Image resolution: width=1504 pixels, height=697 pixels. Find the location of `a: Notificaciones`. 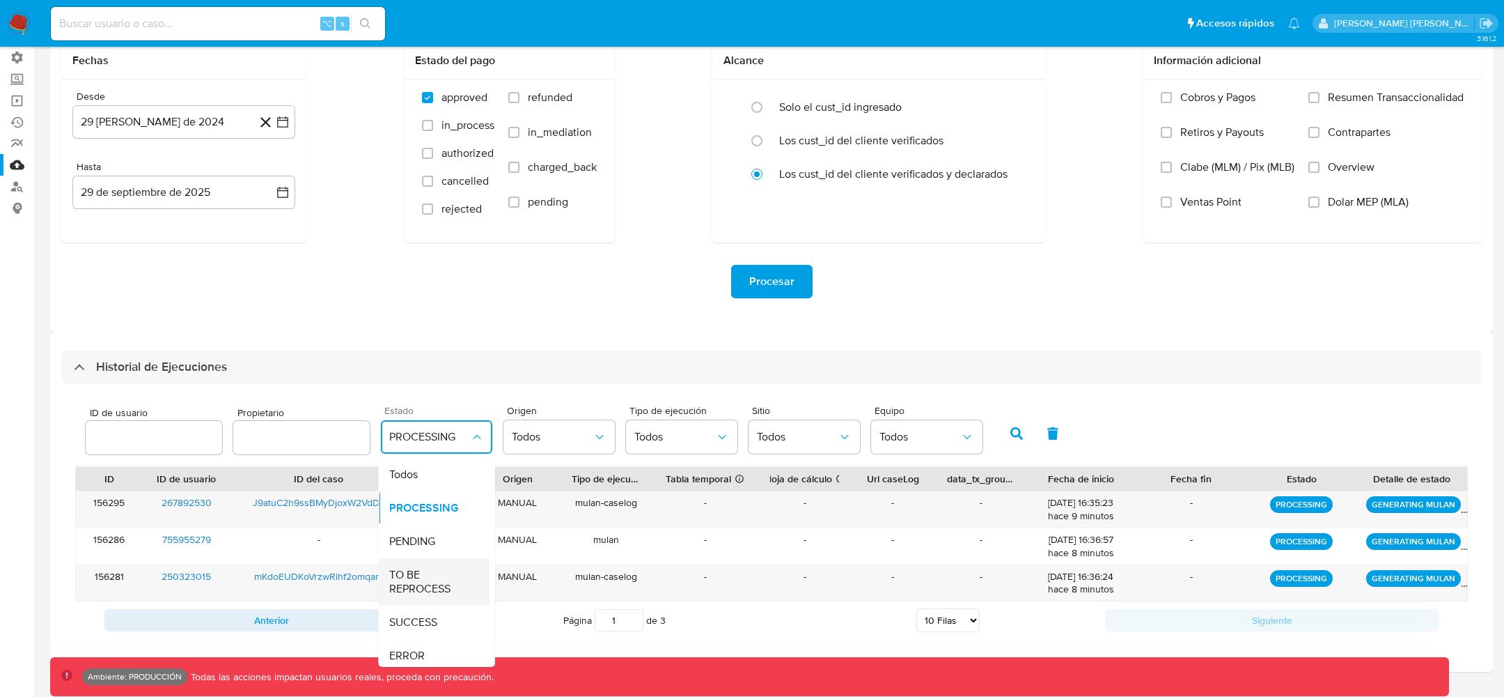

a: Notificaciones is located at coordinates (1294, 23).